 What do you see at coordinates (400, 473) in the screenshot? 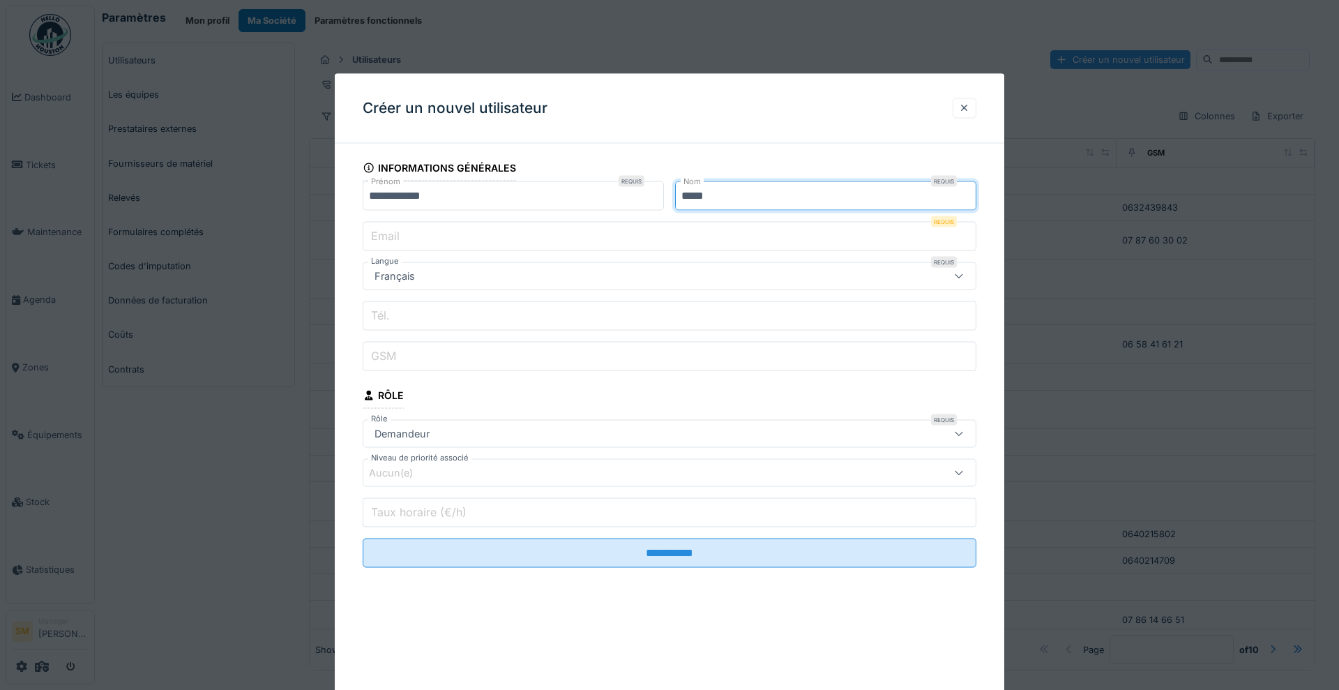
I see `div: Aucun(e)` at bounding box center [400, 473].